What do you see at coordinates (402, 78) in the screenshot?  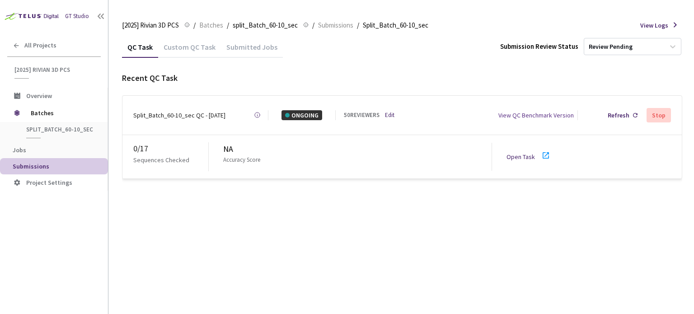 I see `div: Recent QC Task` at bounding box center [402, 78].